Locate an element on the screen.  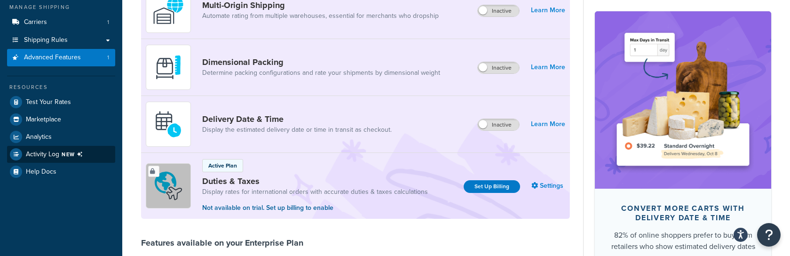
a: Delivery Date & Time is located at coordinates (297, 119).